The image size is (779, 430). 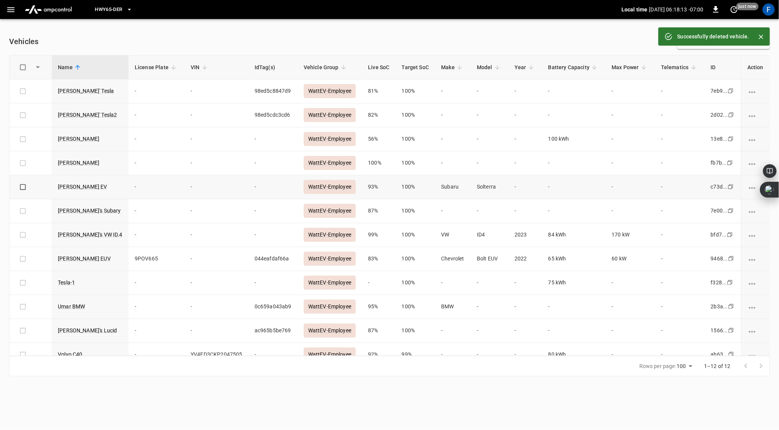 What do you see at coordinates (525, 67) in the screenshot?
I see `span: Year` at bounding box center [525, 67].